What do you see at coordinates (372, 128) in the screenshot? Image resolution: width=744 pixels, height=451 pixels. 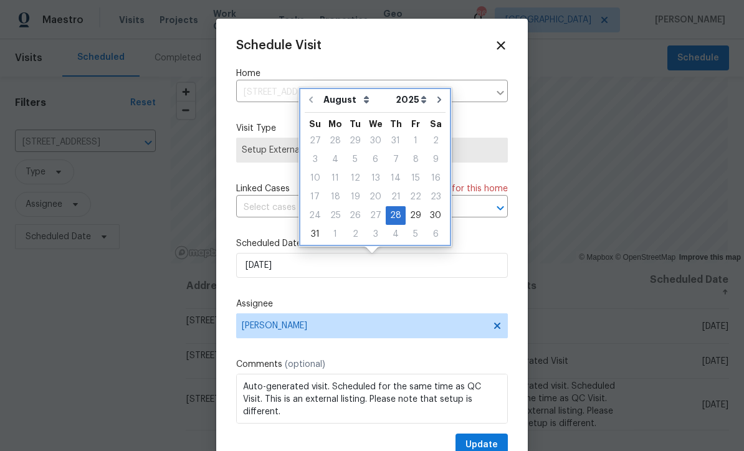 I see `label: Visit Type` at bounding box center [372, 128].